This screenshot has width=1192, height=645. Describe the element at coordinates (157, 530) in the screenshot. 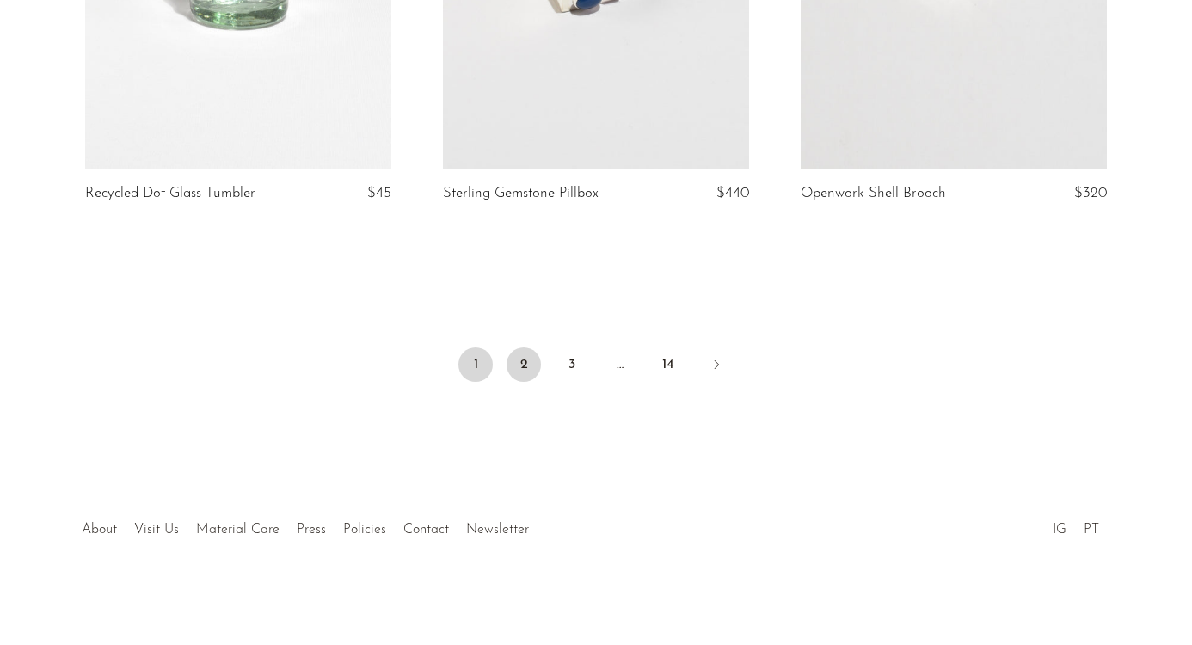

I see `a: Visit Us` at that location.